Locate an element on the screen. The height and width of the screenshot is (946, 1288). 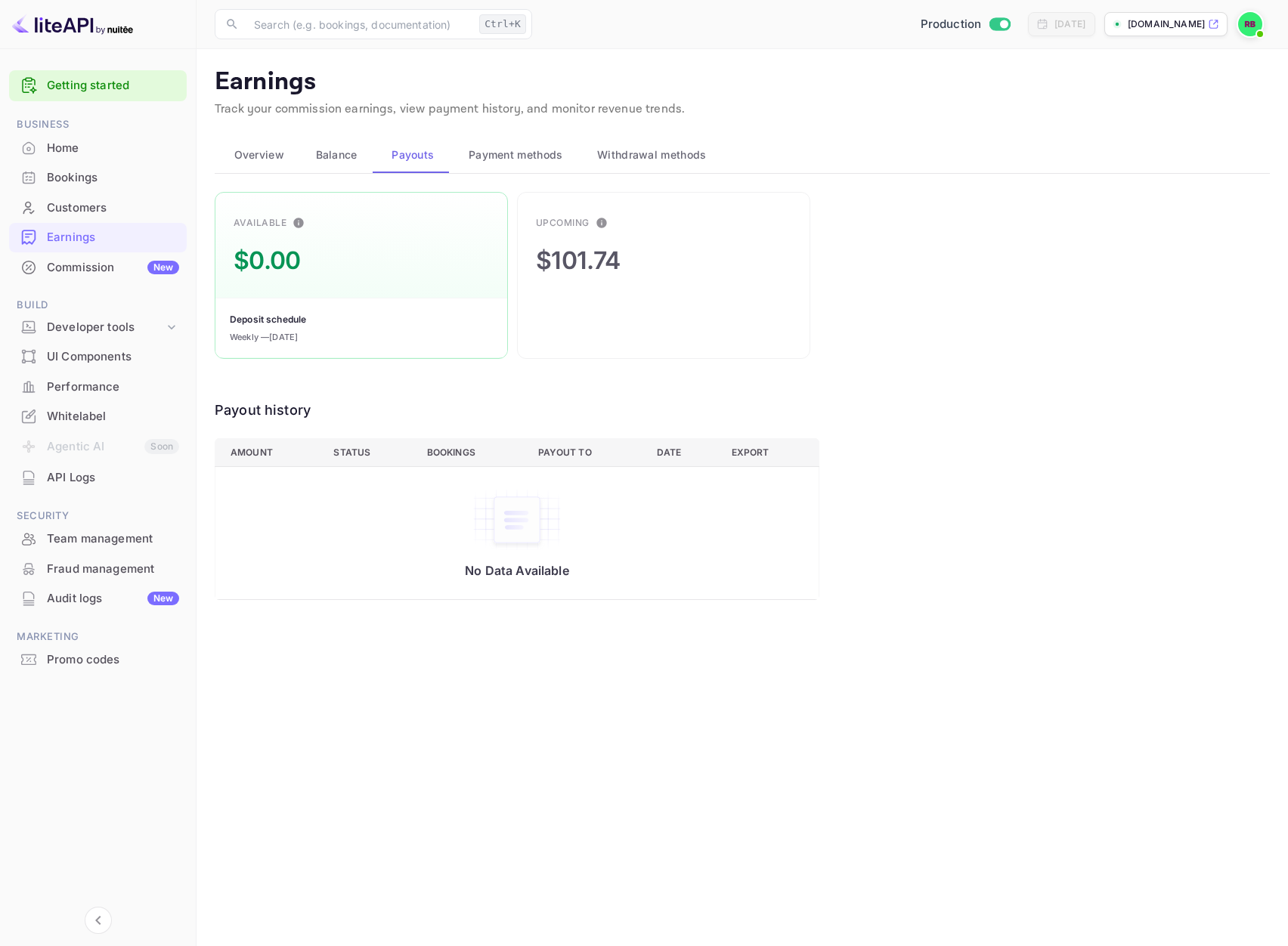
button: This is the amount of confirmed commission that will be paid to you on the next scheduled deposit is located at coordinates (299, 223).